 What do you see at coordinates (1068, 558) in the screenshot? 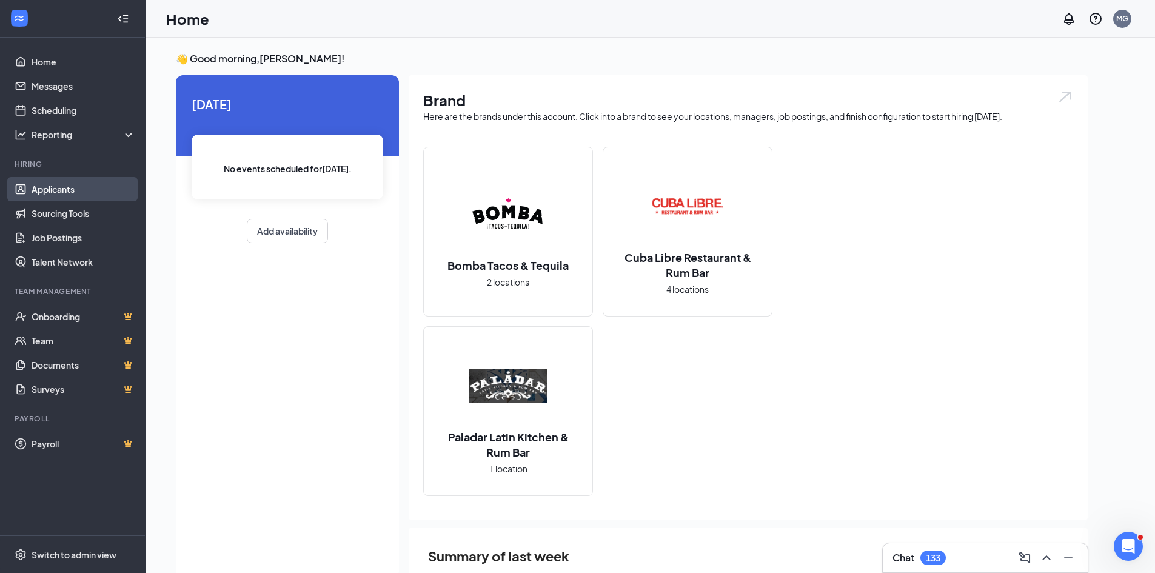
I see `svg: Minimize` at bounding box center [1068, 558].